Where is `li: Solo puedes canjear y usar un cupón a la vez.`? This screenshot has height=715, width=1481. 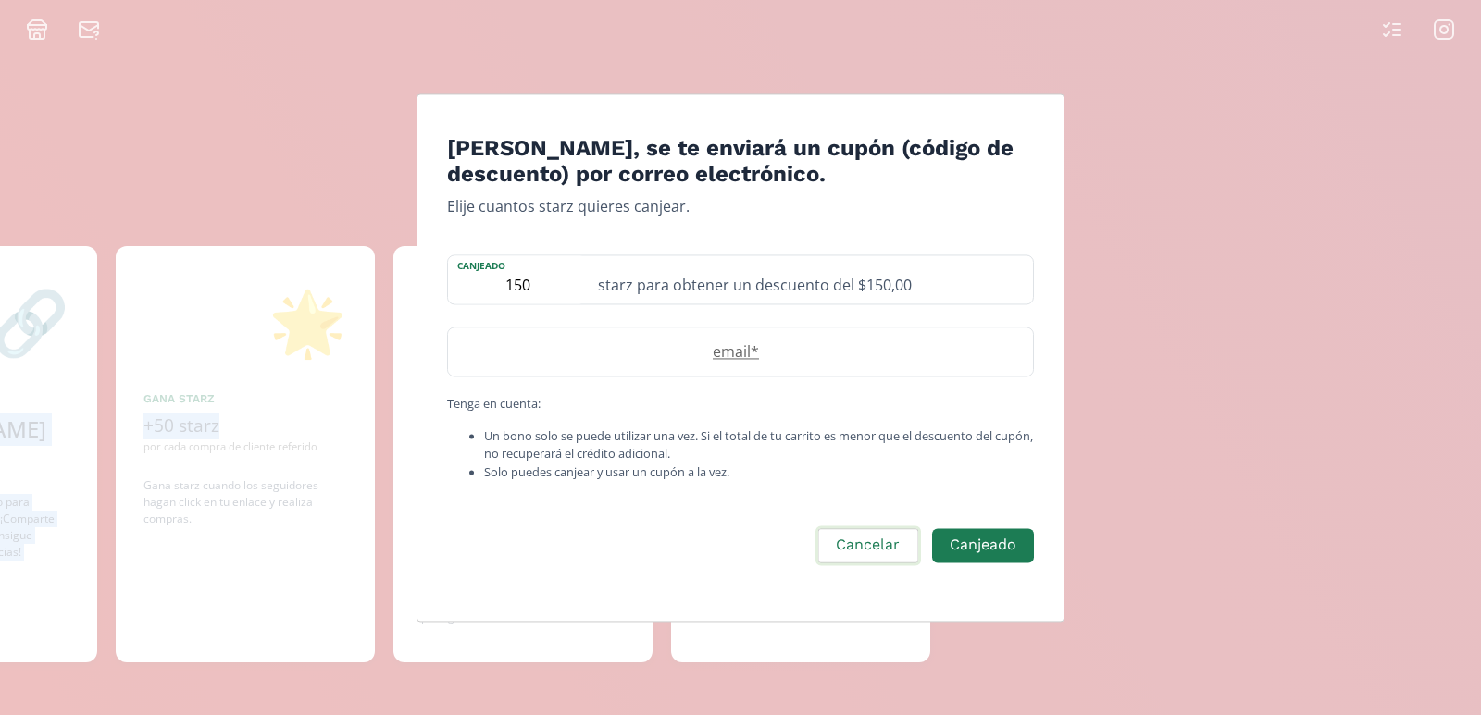
li: Solo puedes canjear y usar un cupón a la vez. is located at coordinates (759, 472).